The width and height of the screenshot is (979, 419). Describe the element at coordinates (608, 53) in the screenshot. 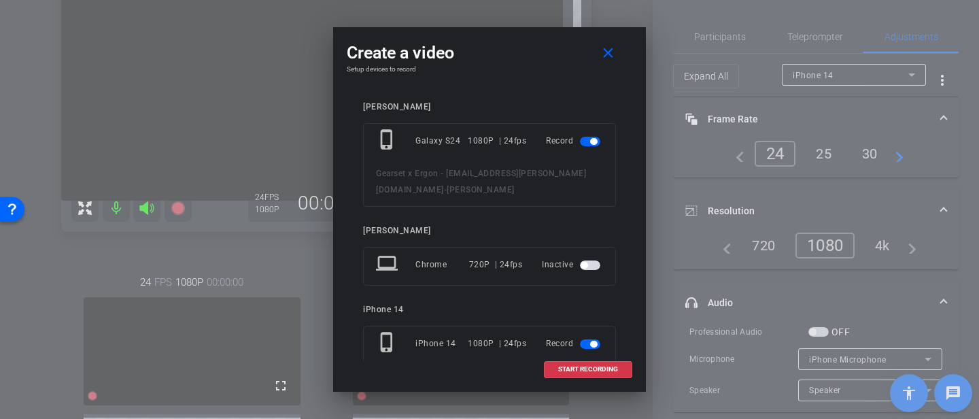

I see `mat-icon: close` at that location.